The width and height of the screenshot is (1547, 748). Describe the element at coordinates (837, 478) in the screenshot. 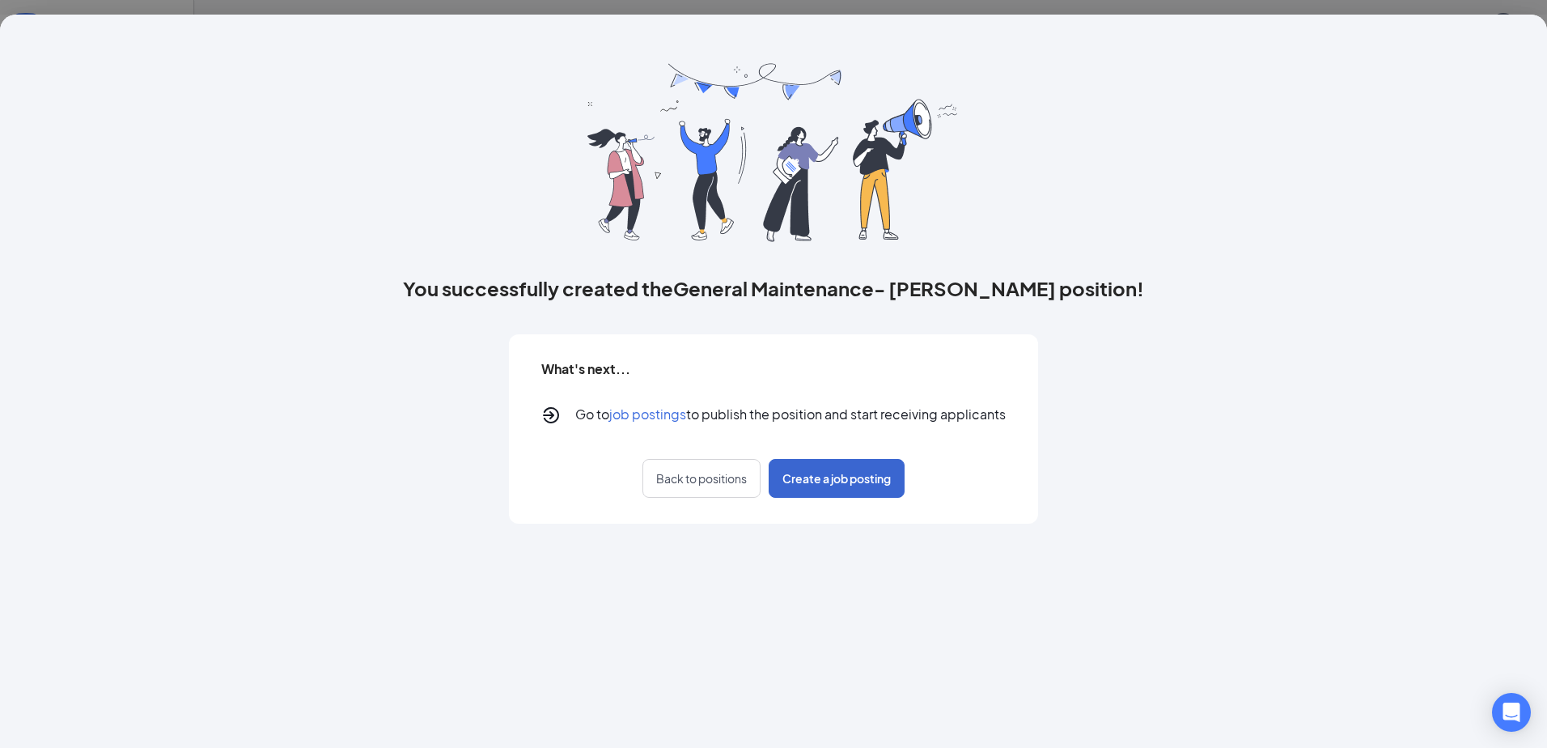

I see `button: Create a job posting` at that location.